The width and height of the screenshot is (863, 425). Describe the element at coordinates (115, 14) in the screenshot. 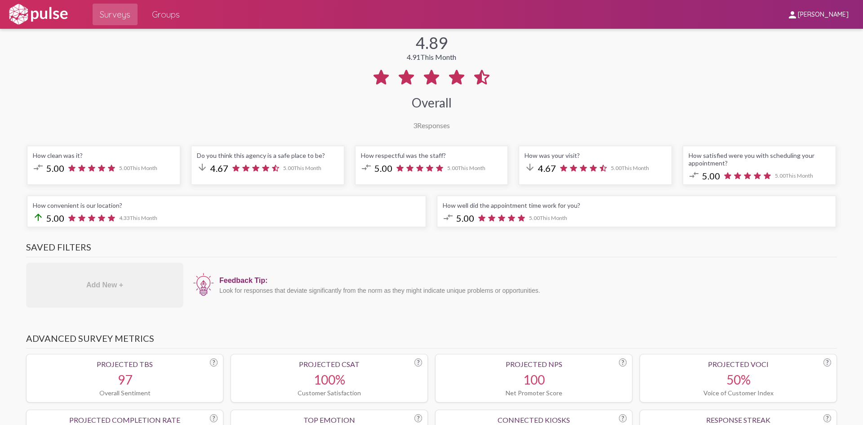

I see `span: Surveys` at that location.